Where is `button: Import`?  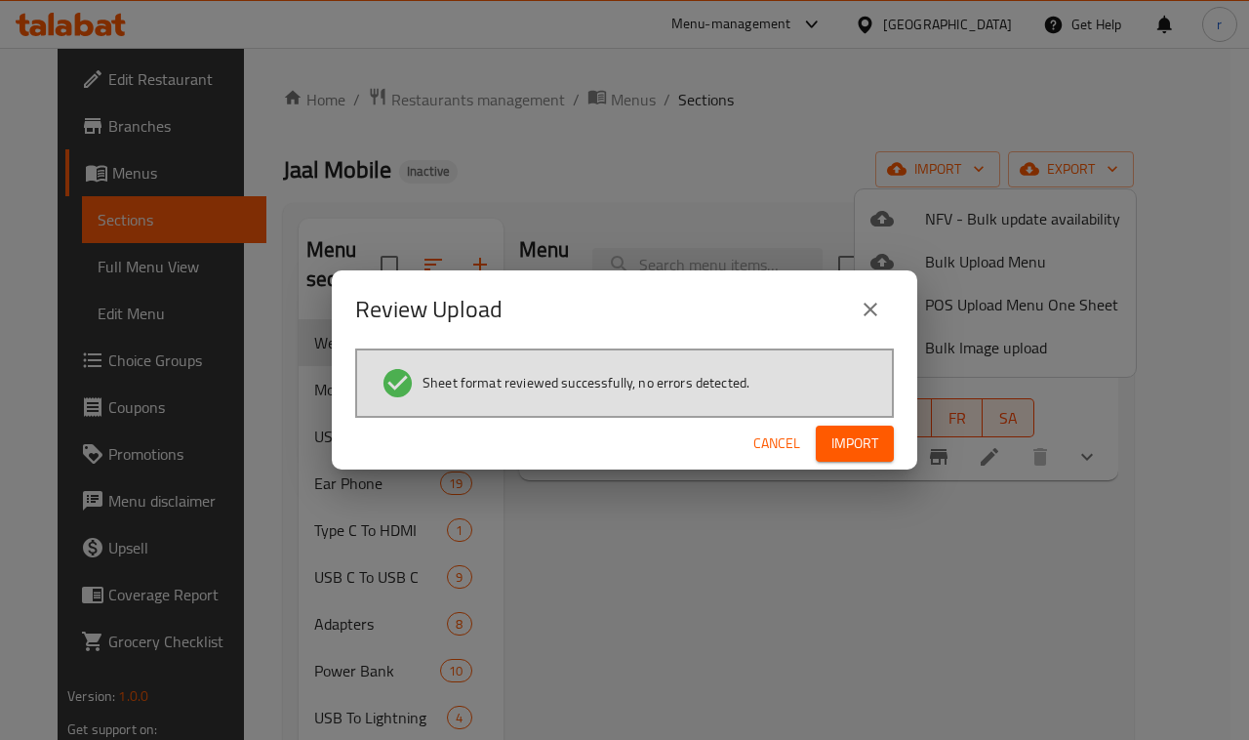
button: Import is located at coordinates (855, 443).